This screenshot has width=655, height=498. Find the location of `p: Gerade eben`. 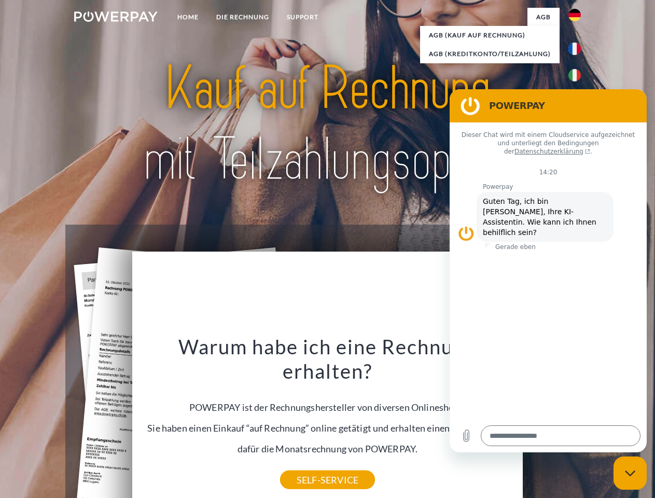

p: Gerade eben is located at coordinates (66, 158).